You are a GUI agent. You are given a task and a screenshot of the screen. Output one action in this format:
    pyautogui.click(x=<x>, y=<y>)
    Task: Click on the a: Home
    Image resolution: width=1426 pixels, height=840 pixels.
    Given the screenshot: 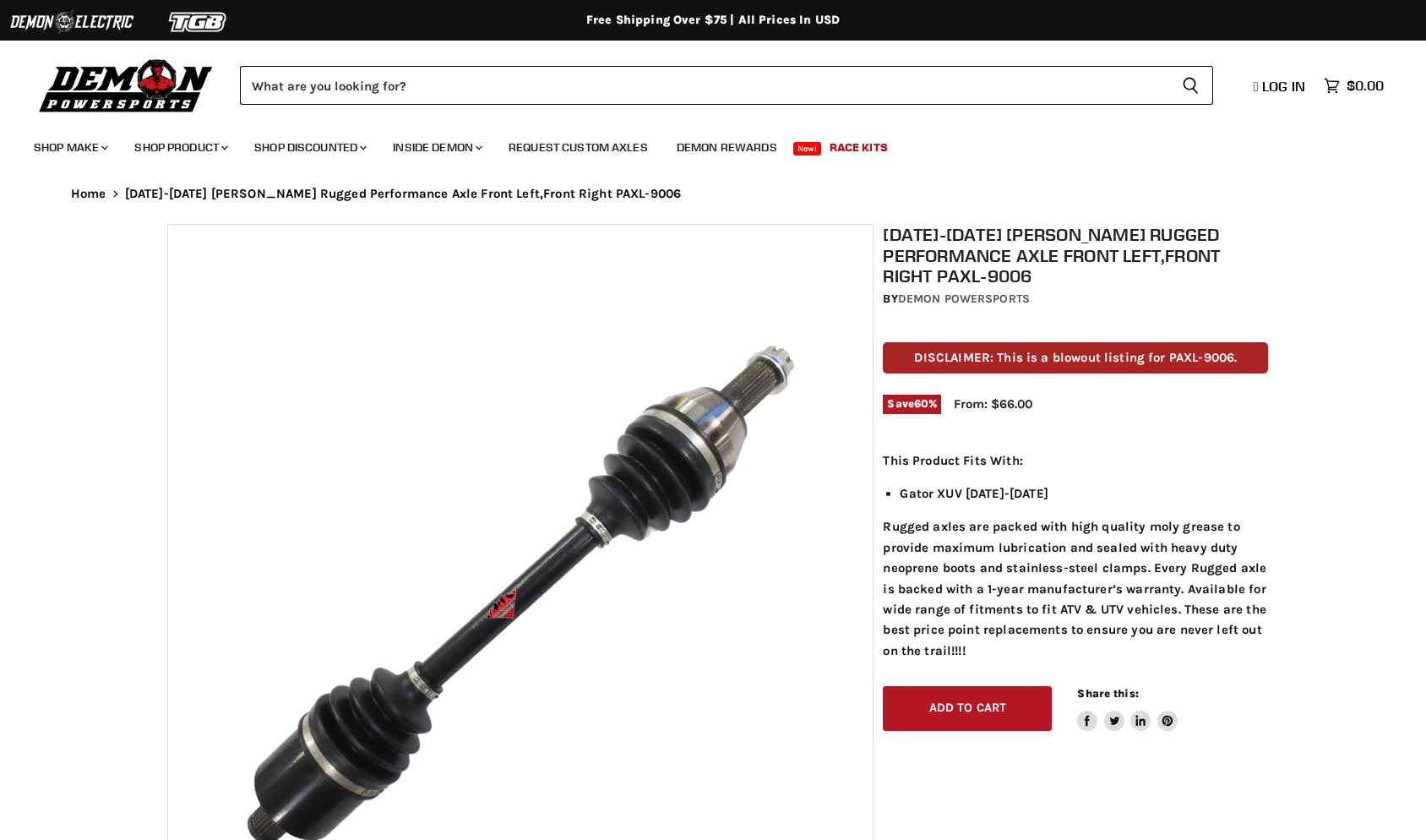 What is the action you would take?
    pyautogui.click(x=89, y=194)
    